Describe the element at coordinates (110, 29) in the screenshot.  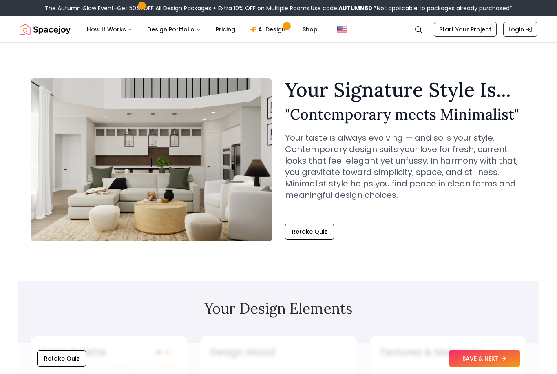
I see `button: How It Works` at that location.